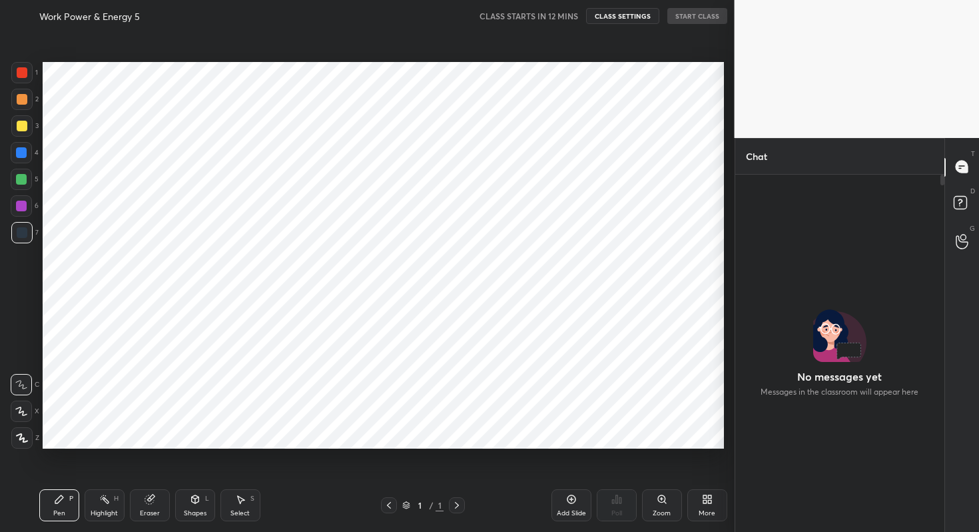 The width and height of the screenshot is (979, 532). I want to click on p: Chat, so click(757, 156).